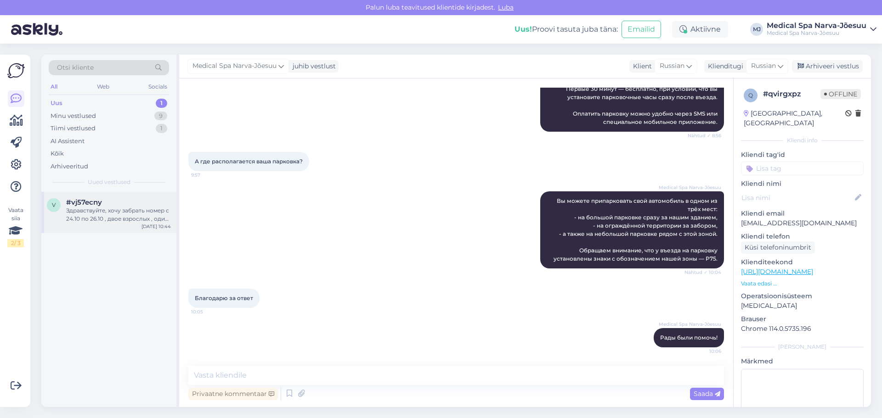 This screenshot has width=882, height=418. Describe the element at coordinates (16, 227) in the screenshot. I see `div: Vaata siia` at that location.